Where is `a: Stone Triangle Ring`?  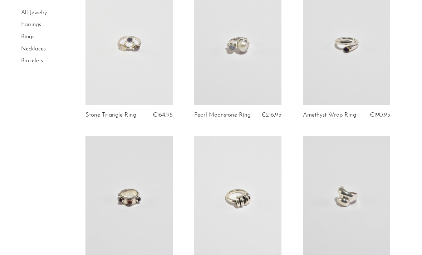
a: Stone Triangle Ring is located at coordinates (111, 115).